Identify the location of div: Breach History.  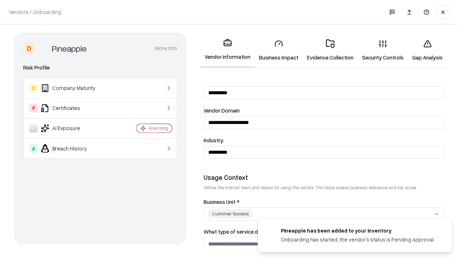
(72, 148).